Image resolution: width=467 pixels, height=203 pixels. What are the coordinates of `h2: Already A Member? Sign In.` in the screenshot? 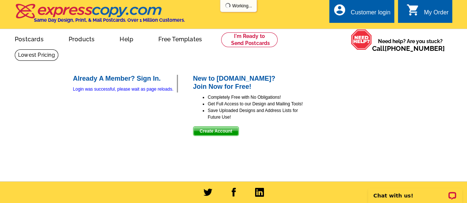 It's located at (125, 79).